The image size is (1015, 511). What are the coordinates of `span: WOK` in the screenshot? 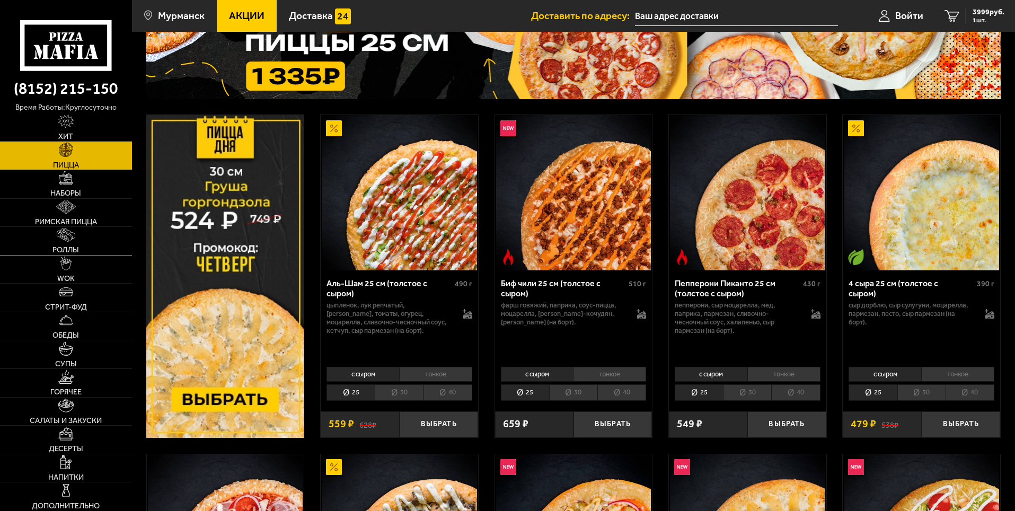 It's located at (66, 278).